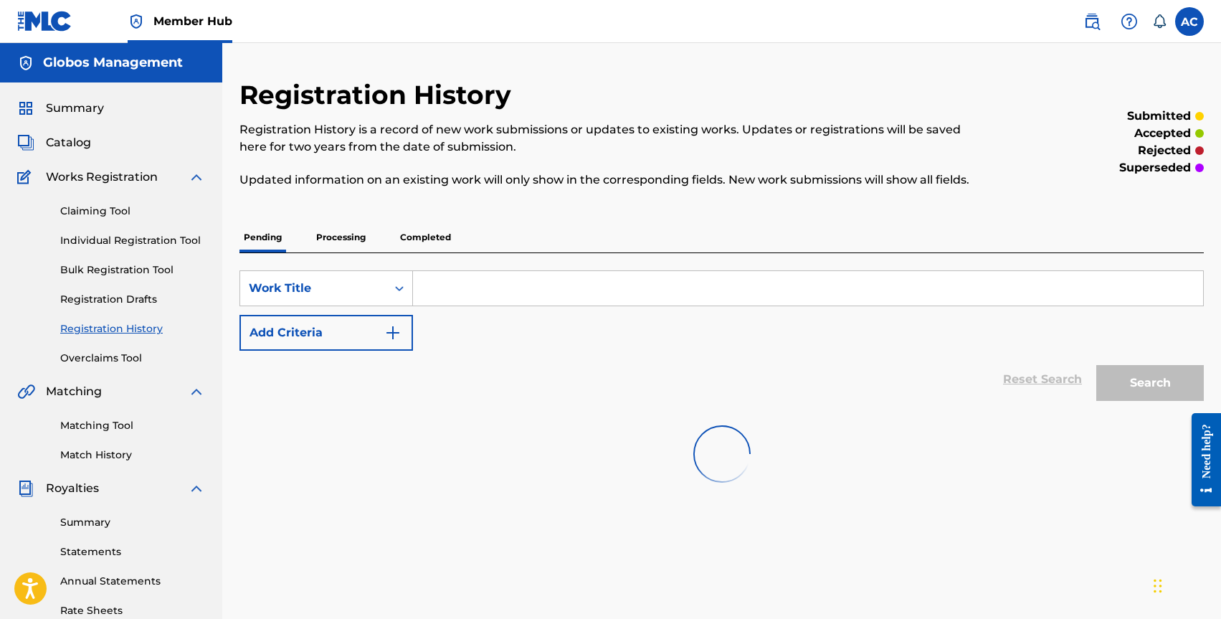  What do you see at coordinates (133, 358) in the screenshot?
I see `a: Overclaims Tool` at bounding box center [133, 358].